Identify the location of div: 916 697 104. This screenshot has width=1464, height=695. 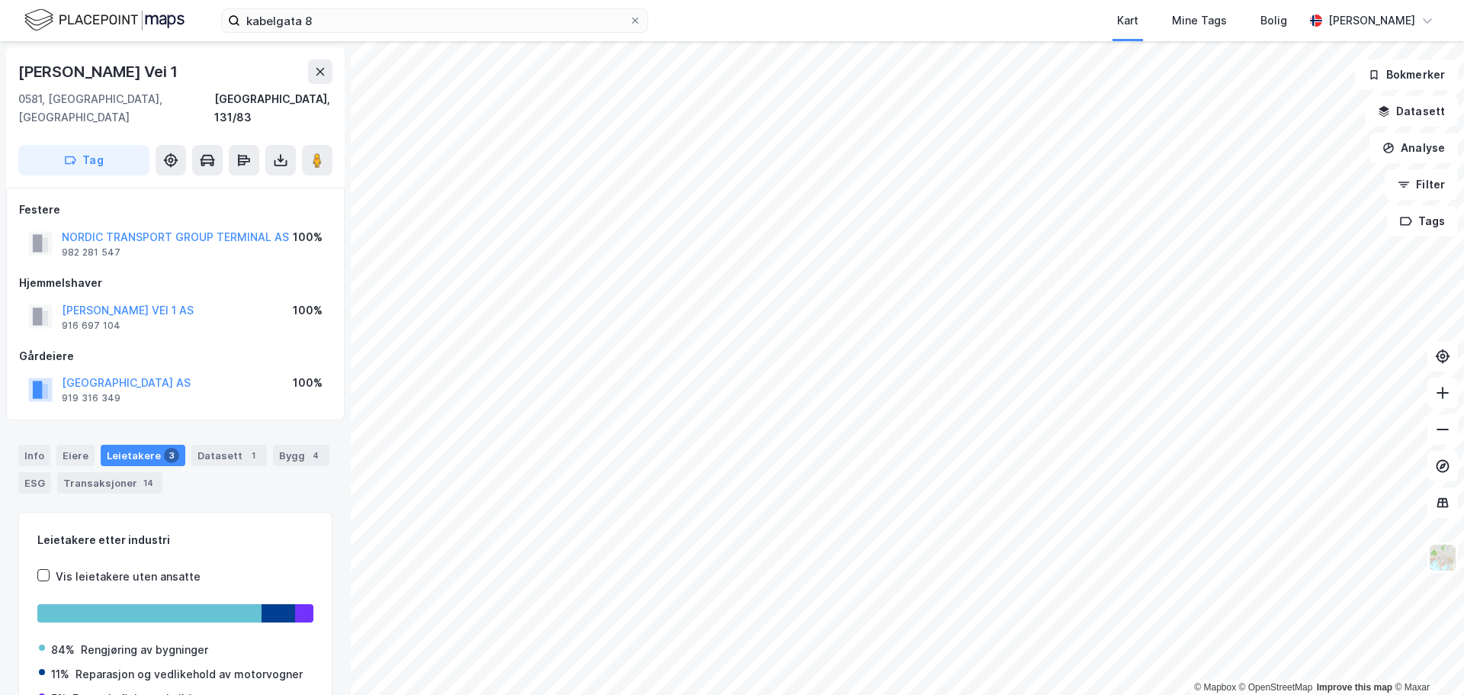
(91, 326).